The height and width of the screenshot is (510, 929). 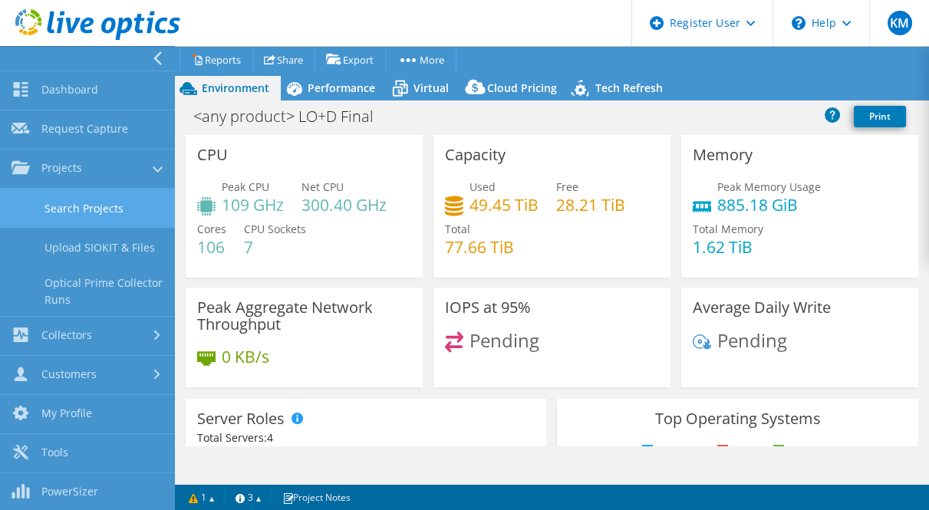 I want to click on h3: Memory, so click(x=722, y=155).